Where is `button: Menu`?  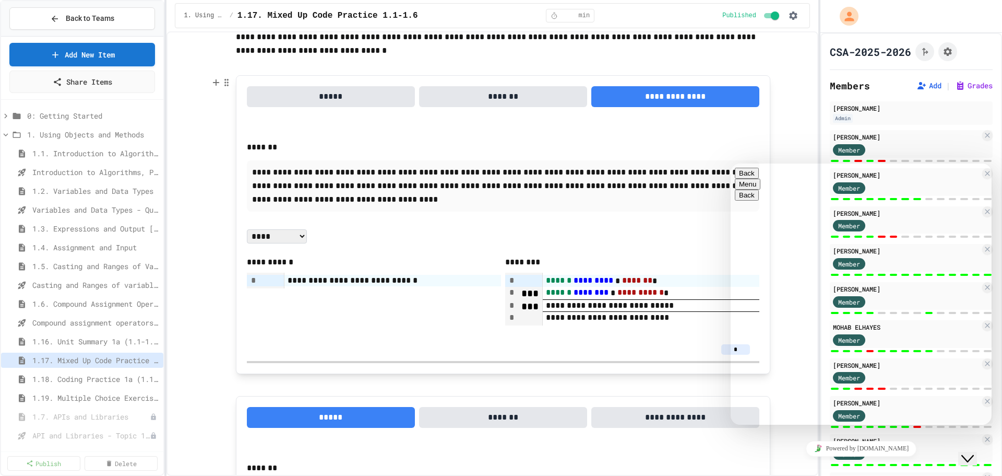 button: Menu is located at coordinates (17, 20).